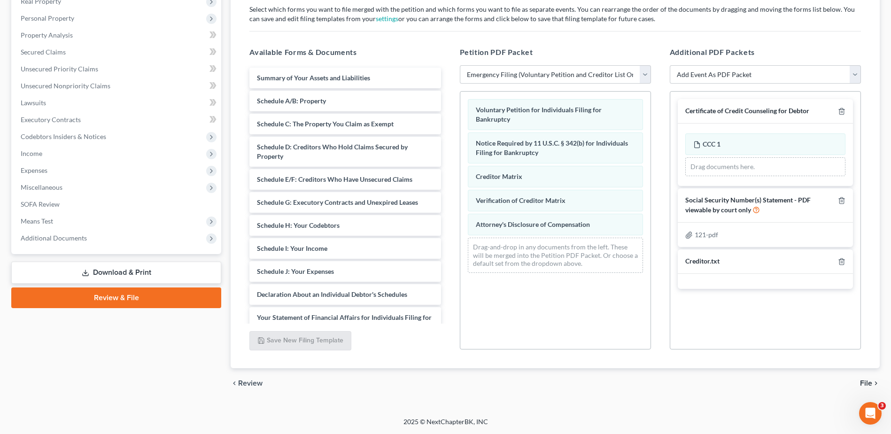 The image size is (891, 434). What do you see at coordinates (765, 52) in the screenshot?
I see `h5: Additional PDF Packets` at bounding box center [765, 52].